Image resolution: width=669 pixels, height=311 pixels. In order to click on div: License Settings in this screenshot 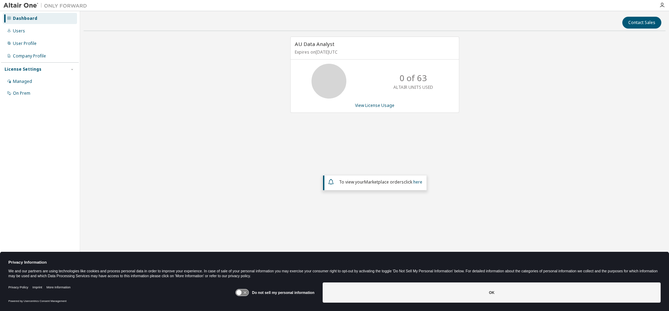, I will do `click(23, 69)`.